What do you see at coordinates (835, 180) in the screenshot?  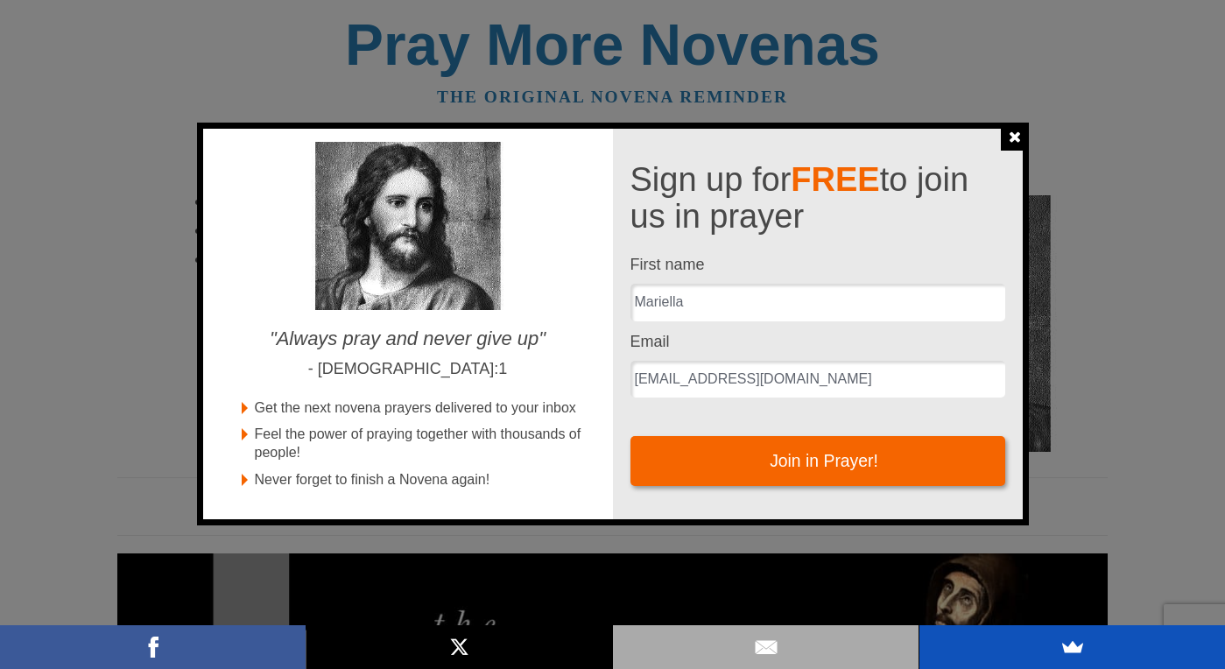 I see `b: FREE` at bounding box center [835, 180].